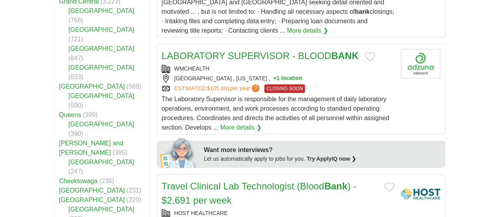 The height and width of the screenshot is (217, 499). I want to click on span: (385), so click(120, 153).